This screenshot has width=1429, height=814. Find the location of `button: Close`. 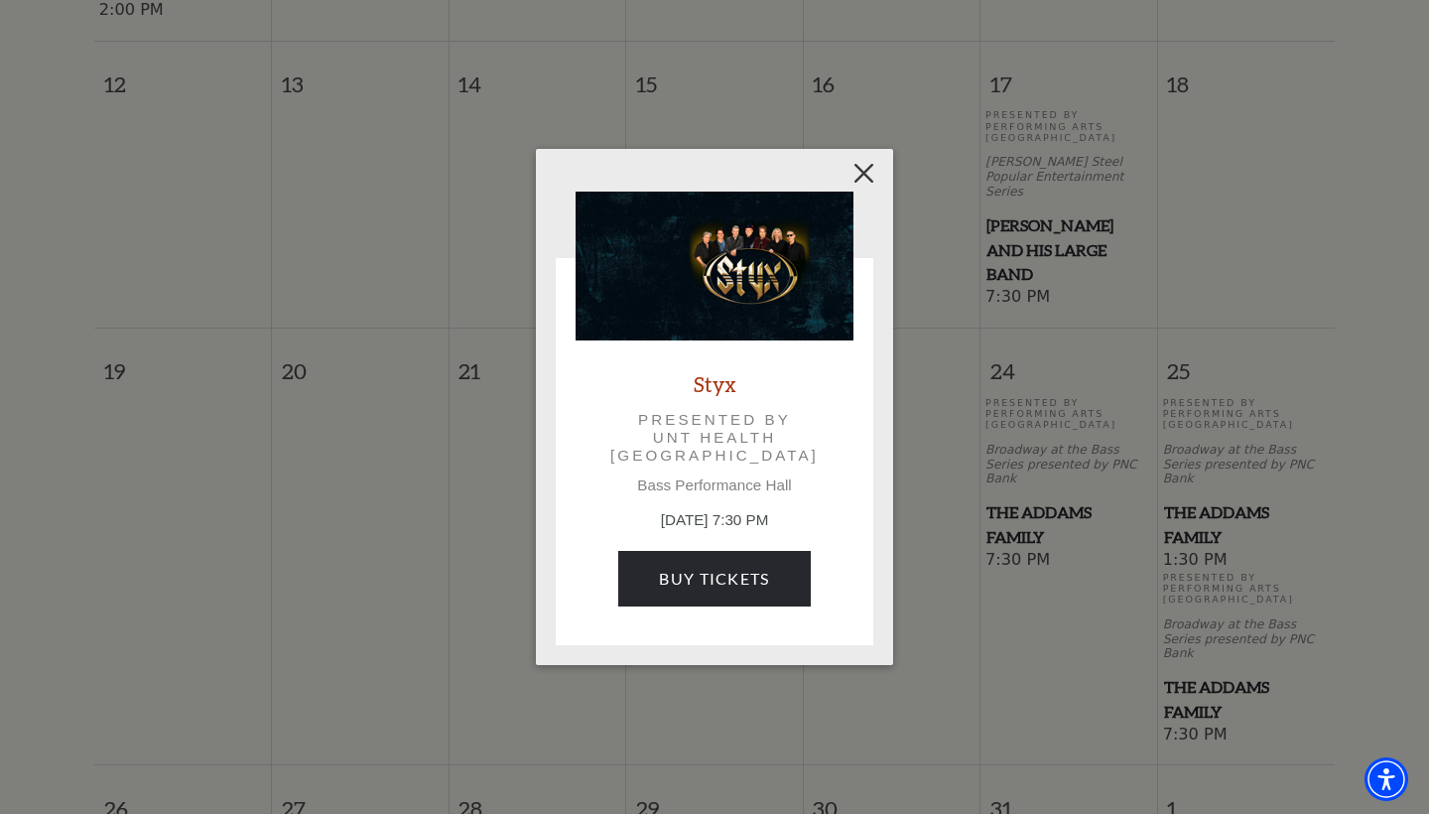

button: Close is located at coordinates (864, 174).